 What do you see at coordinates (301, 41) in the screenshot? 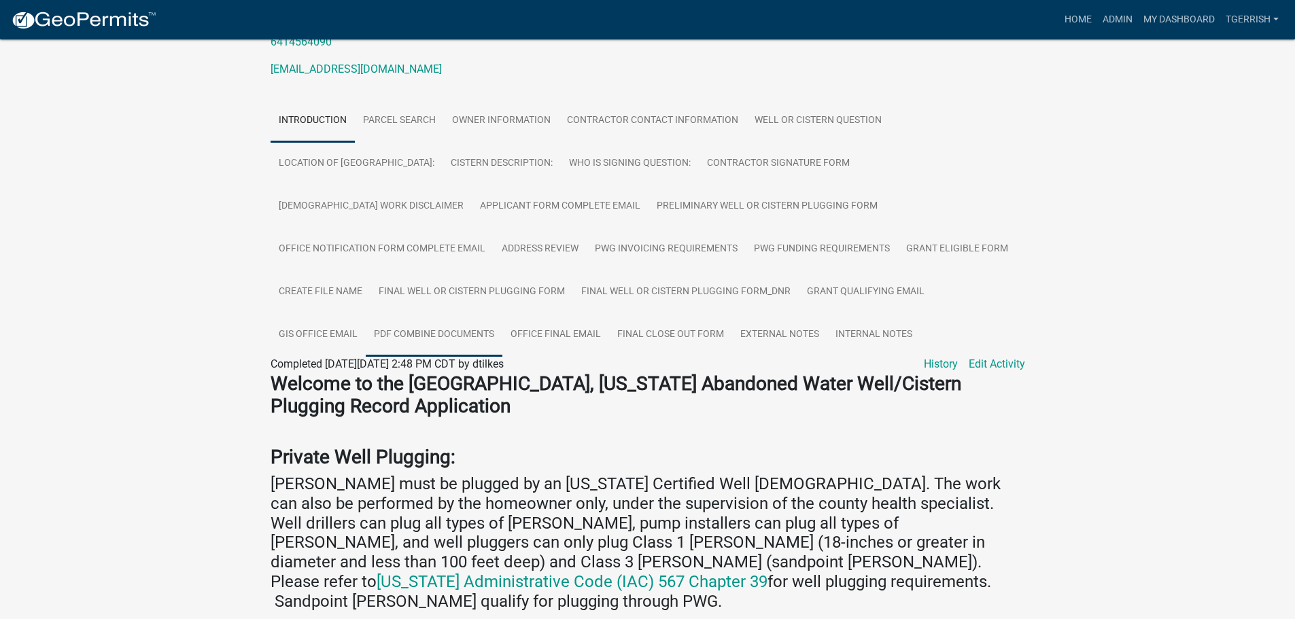
I see `a: 6414564090` at bounding box center [301, 41].